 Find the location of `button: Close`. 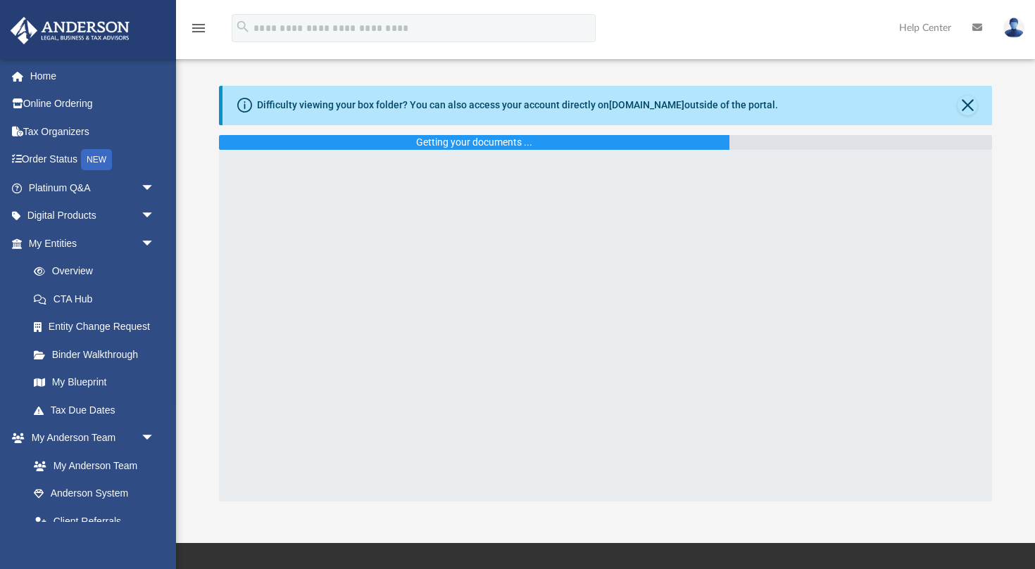

button: Close is located at coordinates (967, 106).